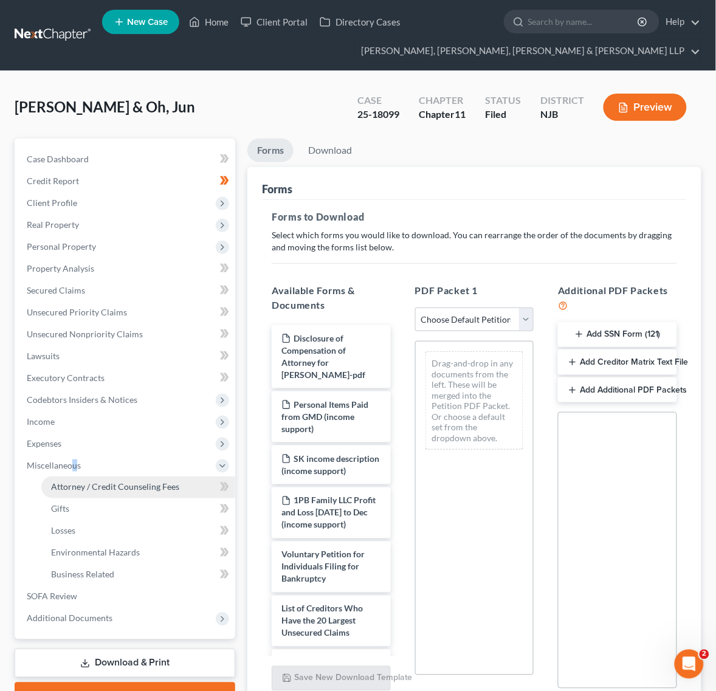 The image size is (716, 691). What do you see at coordinates (502, 100) in the screenshot?
I see `div: Status` at bounding box center [502, 100].